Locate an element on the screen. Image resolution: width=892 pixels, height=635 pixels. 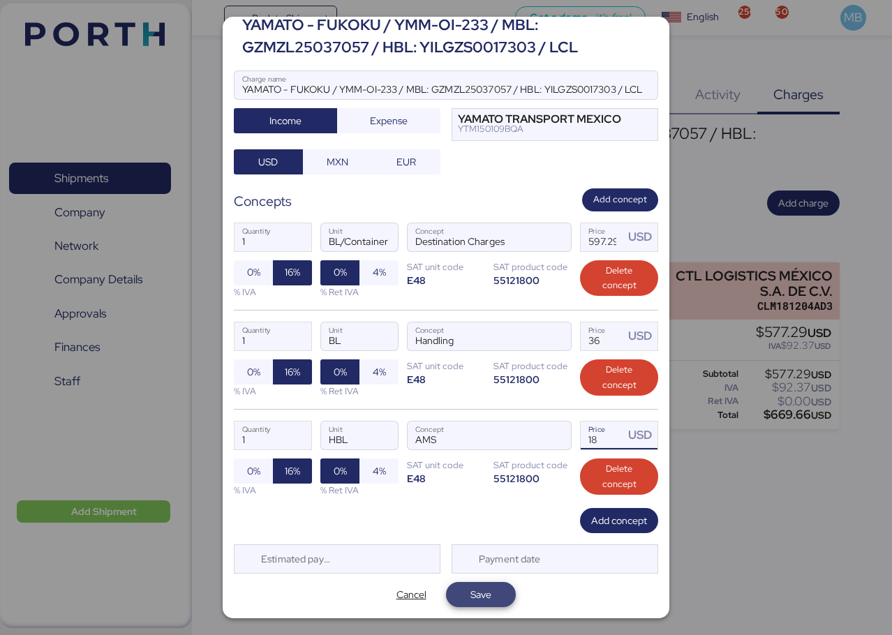
span: MXN is located at coordinates (337, 162).